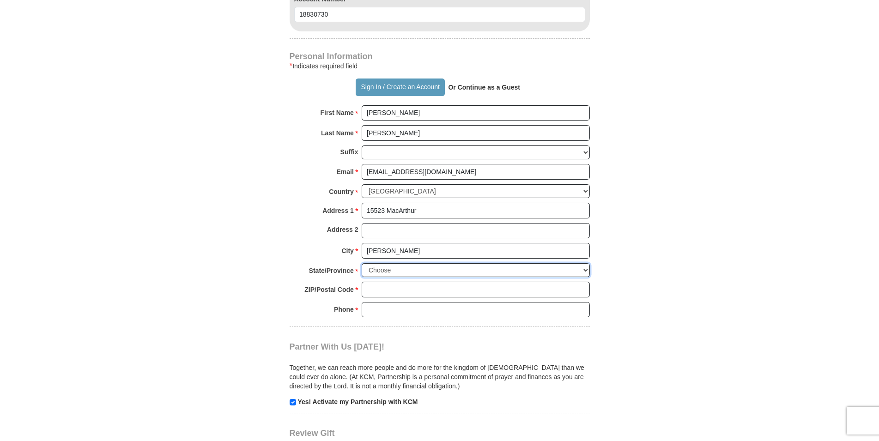  I want to click on strong: Last Name, so click(337, 133).